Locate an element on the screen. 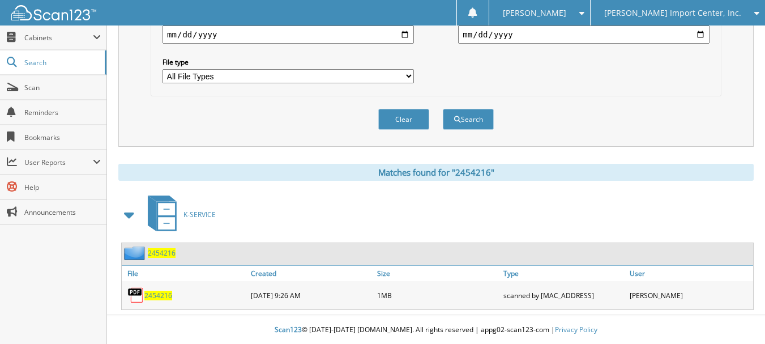 Image resolution: width=765 pixels, height=344 pixels. div: 1MB is located at coordinates (437, 295).